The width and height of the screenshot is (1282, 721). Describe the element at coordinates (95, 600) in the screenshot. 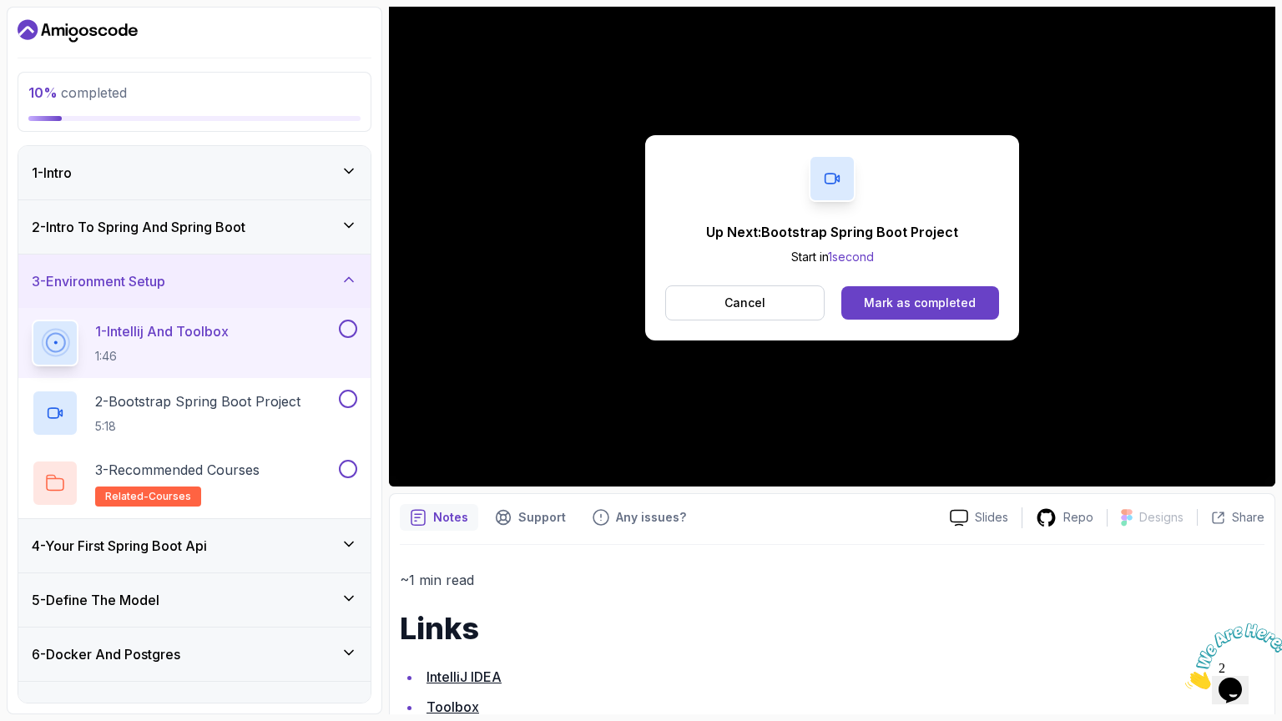

I see `h3: 5 - Define The Model` at that location.